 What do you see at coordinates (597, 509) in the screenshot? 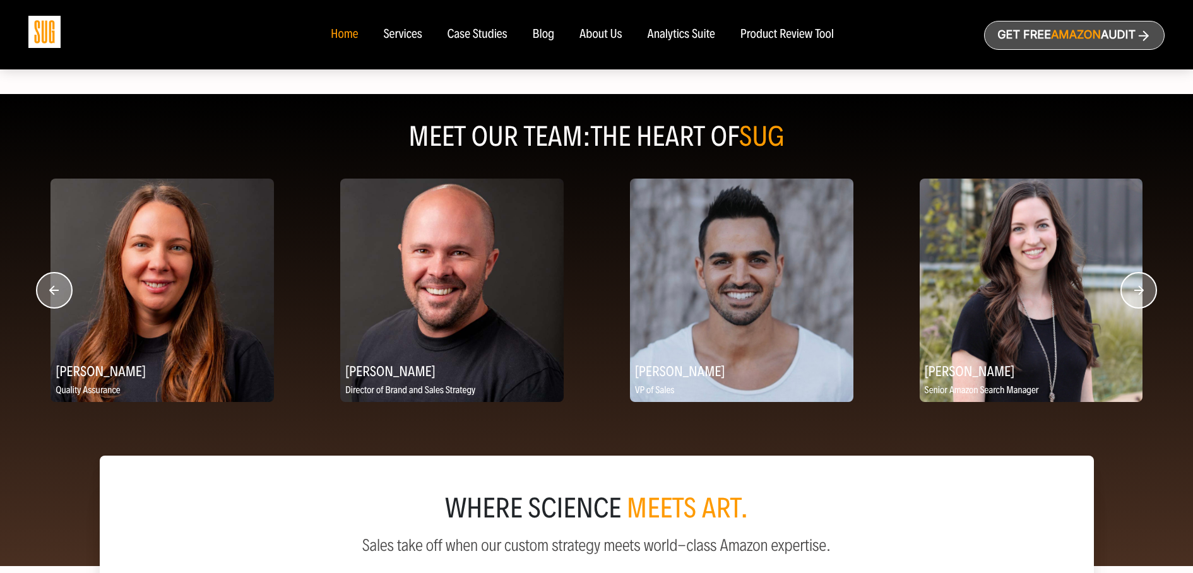
I see `div: where science` at bounding box center [597, 509].